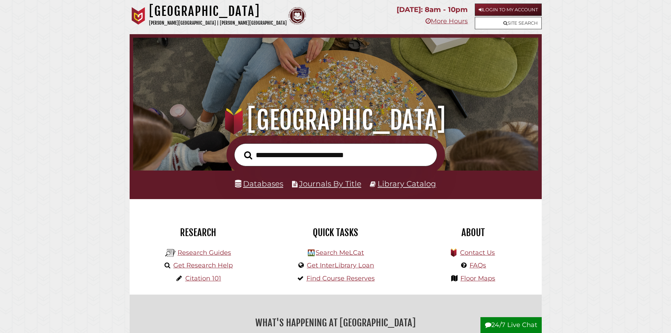 This screenshot has height=333, width=671. Describe the element at coordinates (407, 184) in the screenshot. I see `a: Library Catalog` at that location.